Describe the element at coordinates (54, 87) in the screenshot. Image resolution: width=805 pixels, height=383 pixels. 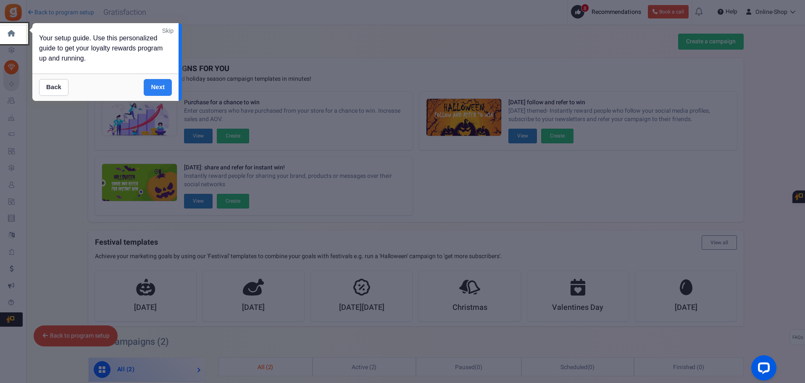
I see `a: Back` at that location.